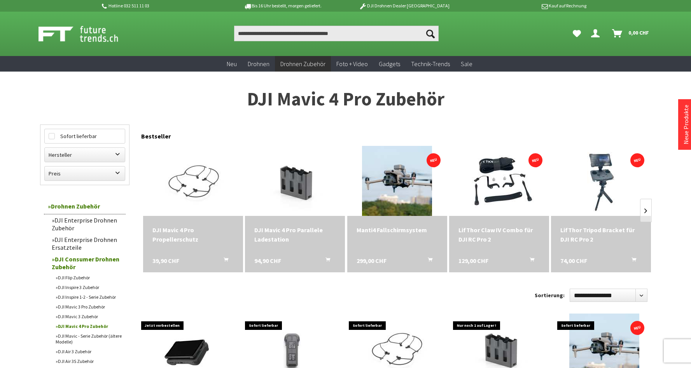  What do you see at coordinates (499, 235) in the screenshot?
I see `a: LifThor Claw IV Combo für DJI RC Pro 2 129,00 CHF In den Warenkorb` at bounding box center [499, 235].